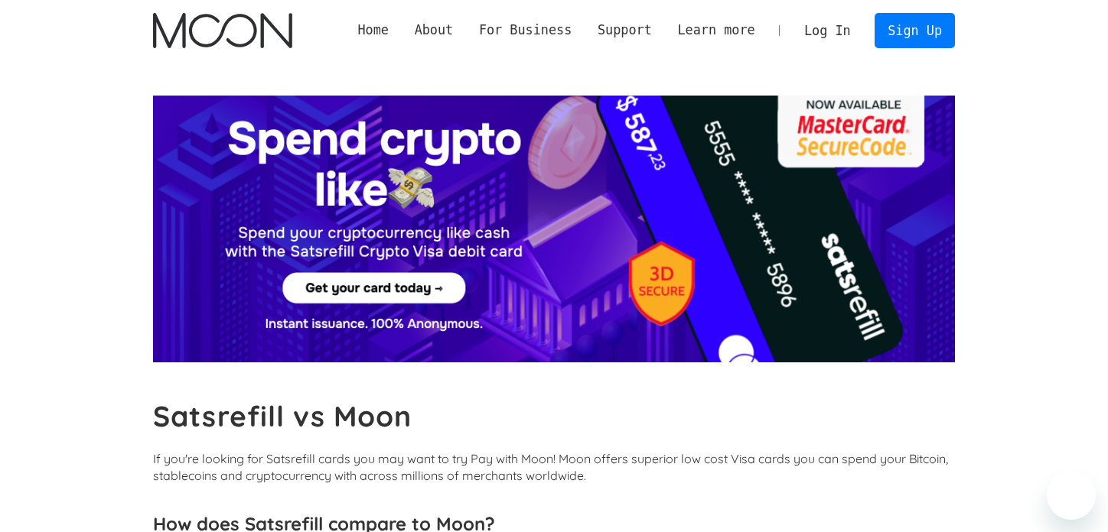 The height and width of the screenshot is (532, 1108). I want to click on a: home, so click(222, 31).